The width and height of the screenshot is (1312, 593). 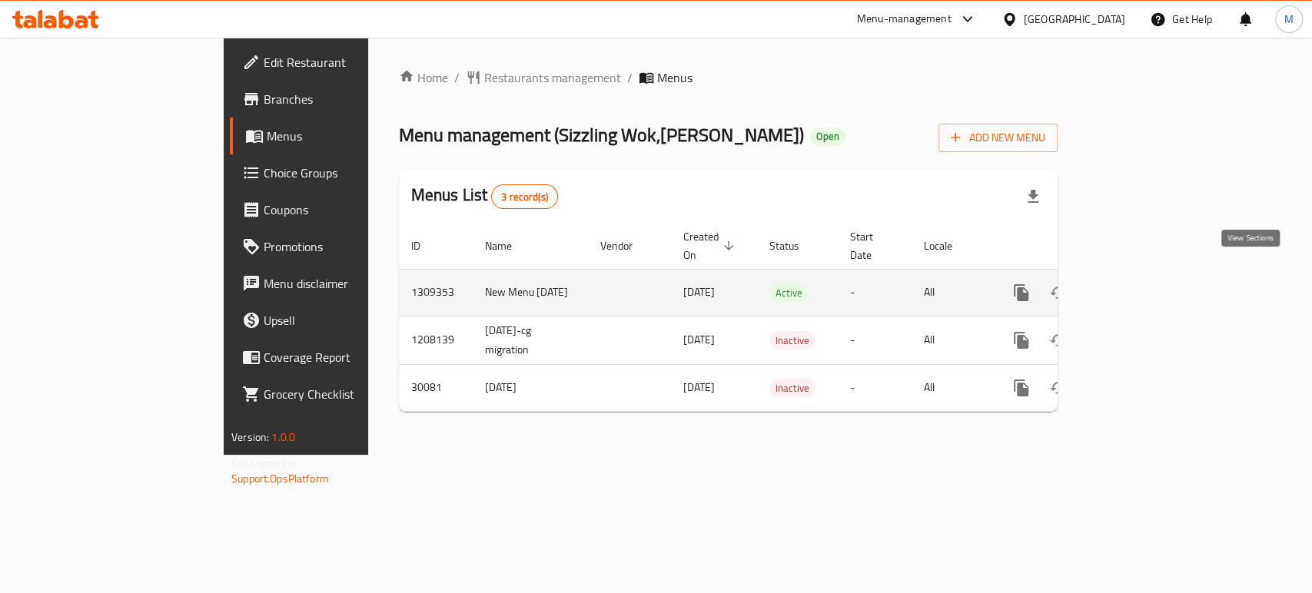 I want to click on span: Edit Restaurant, so click(x=347, y=62).